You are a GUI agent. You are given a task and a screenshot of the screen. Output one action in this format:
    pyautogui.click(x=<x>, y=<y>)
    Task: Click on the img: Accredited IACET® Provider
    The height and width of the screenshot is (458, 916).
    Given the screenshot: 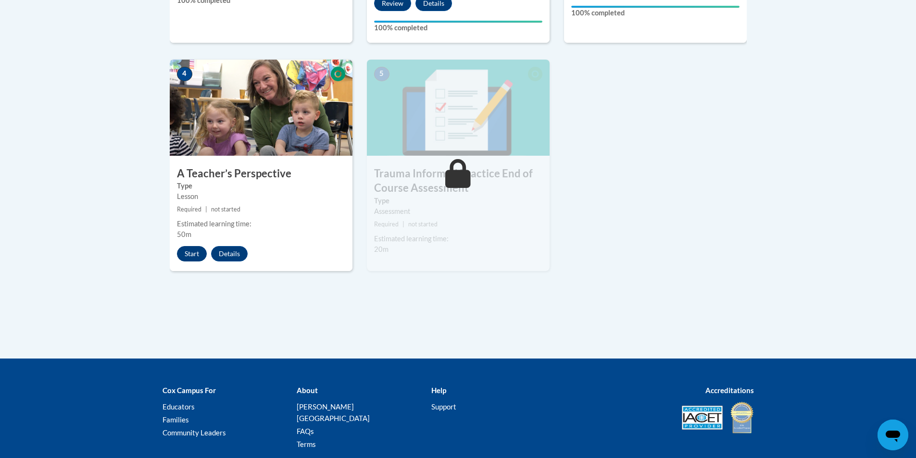 What is the action you would take?
    pyautogui.click(x=702, y=418)
    